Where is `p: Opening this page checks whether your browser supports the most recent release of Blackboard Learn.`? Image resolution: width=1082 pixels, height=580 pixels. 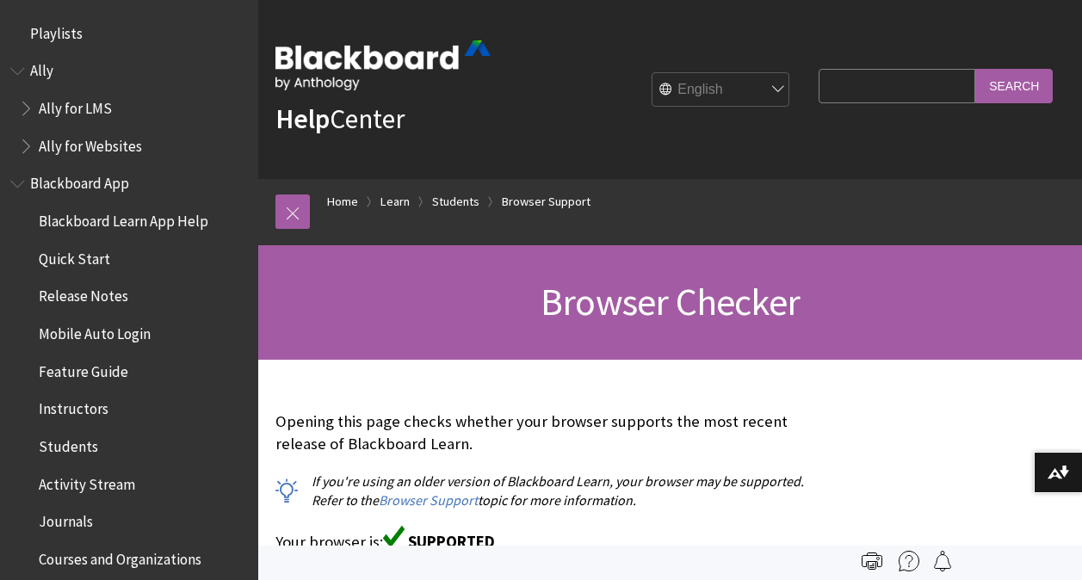 p: Opening this page checks whether your browser supports the most recent release of Blackboard Learn. is located at coordinates (542, 433).